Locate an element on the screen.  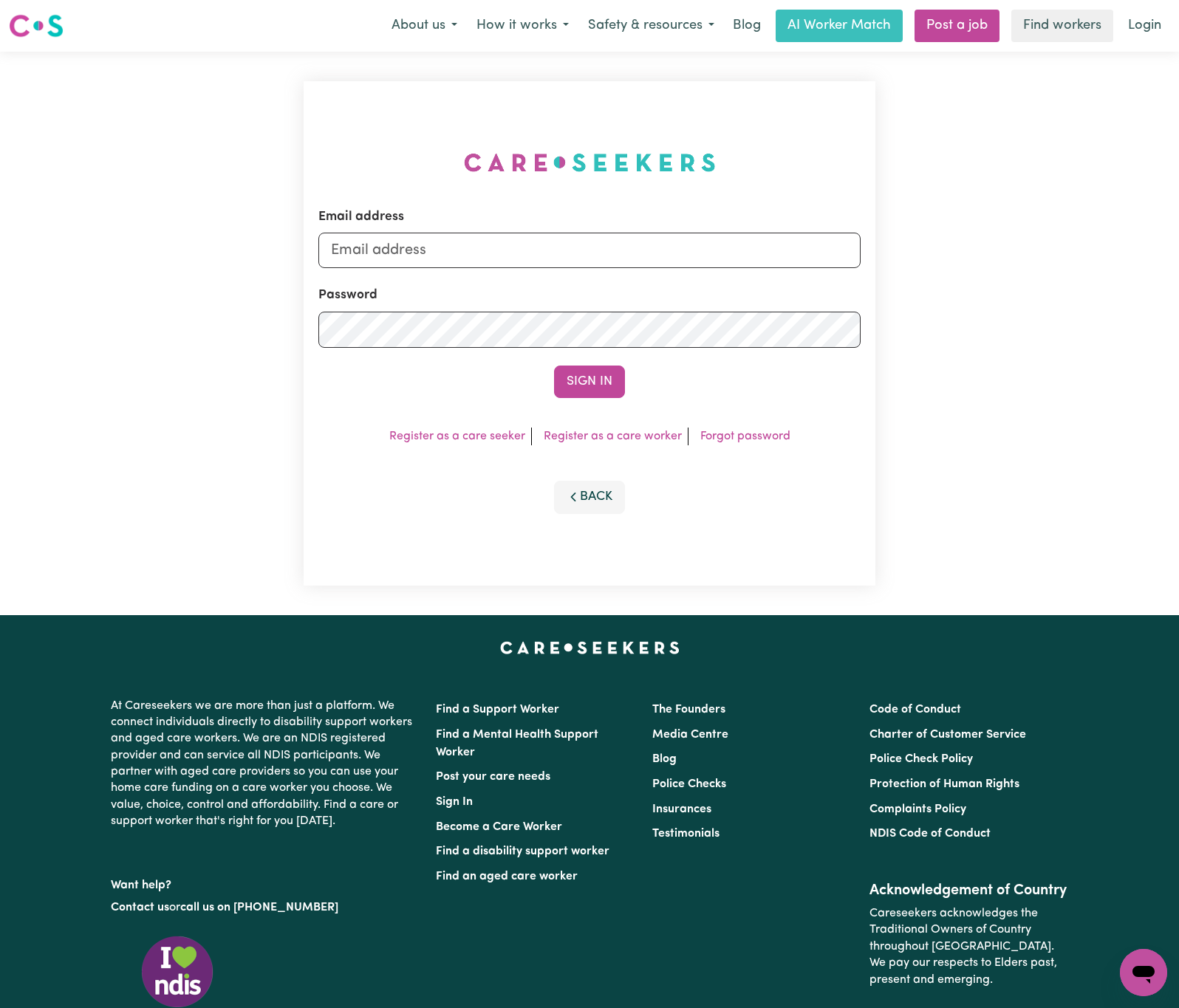
a: Complaints Policy is located at coordinates (917, 810).